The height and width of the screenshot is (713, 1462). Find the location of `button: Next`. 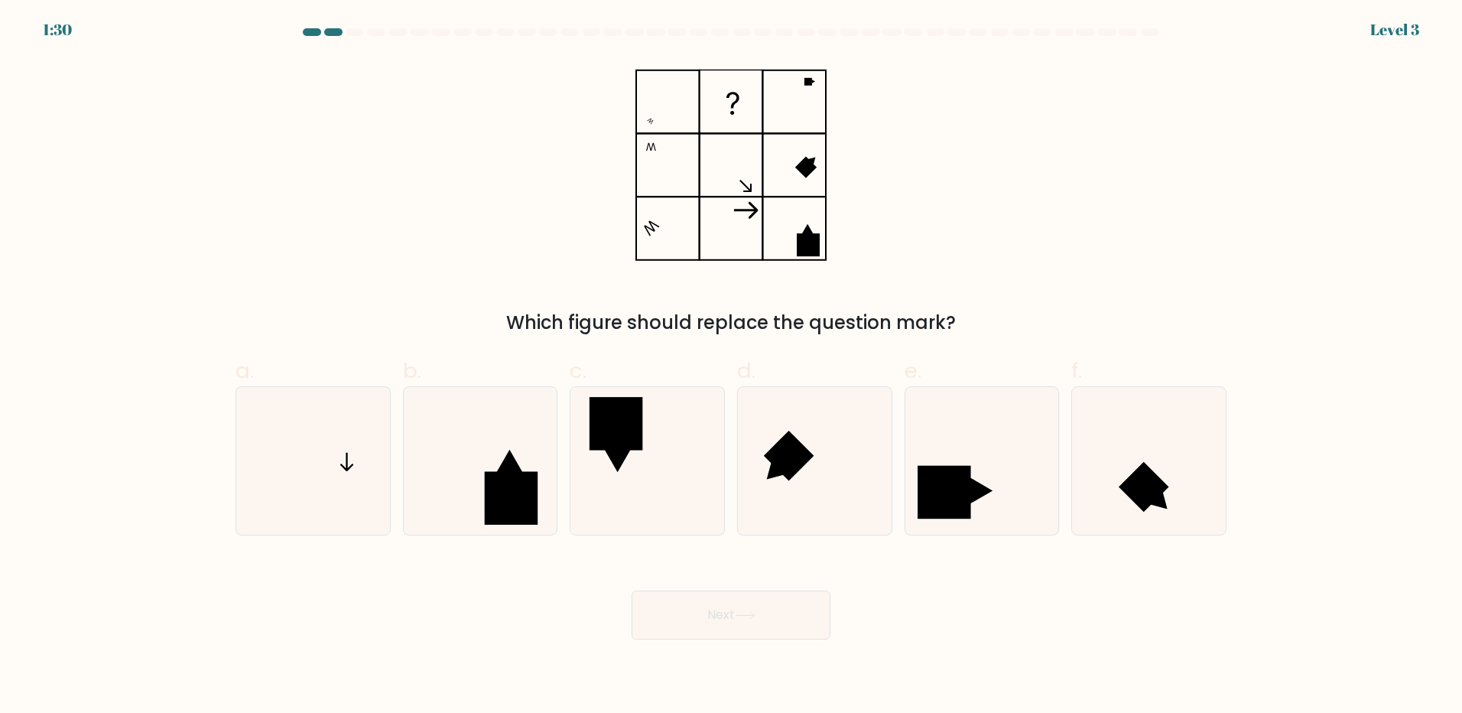

button: Next is located at coordinates (731, 615).